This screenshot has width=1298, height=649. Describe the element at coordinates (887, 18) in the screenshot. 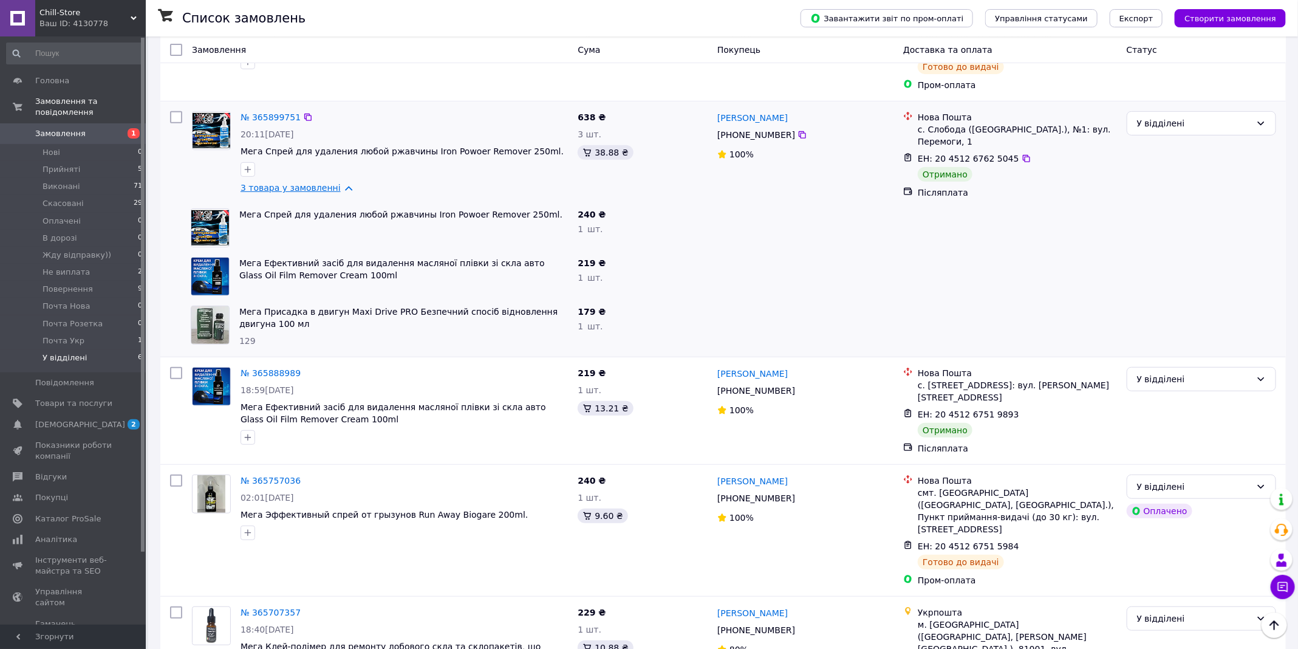

I see `button: Завантажити звіт по пром-оплаті` at that location.